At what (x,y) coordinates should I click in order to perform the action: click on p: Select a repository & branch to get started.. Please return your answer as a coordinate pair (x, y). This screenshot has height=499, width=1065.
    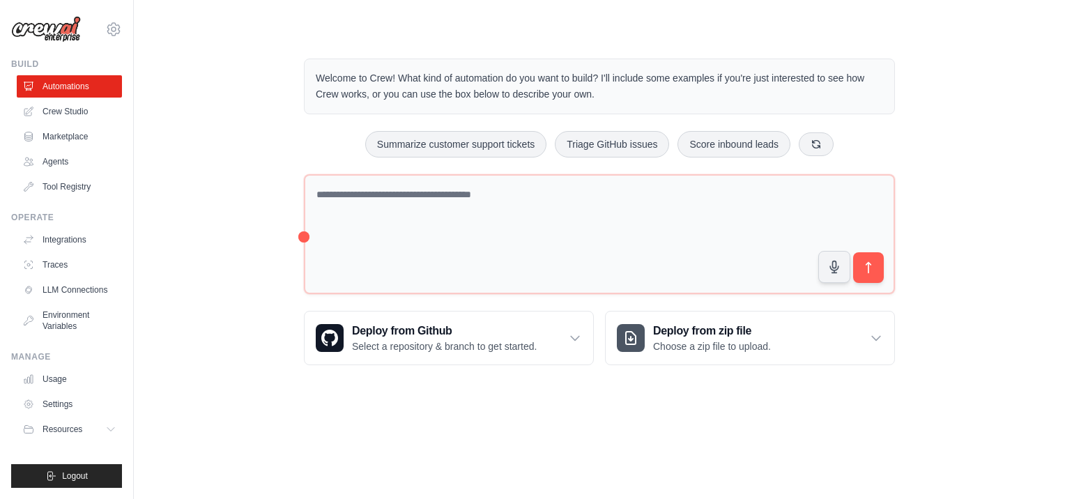
    Looking at the image, I should click on (444, 346).